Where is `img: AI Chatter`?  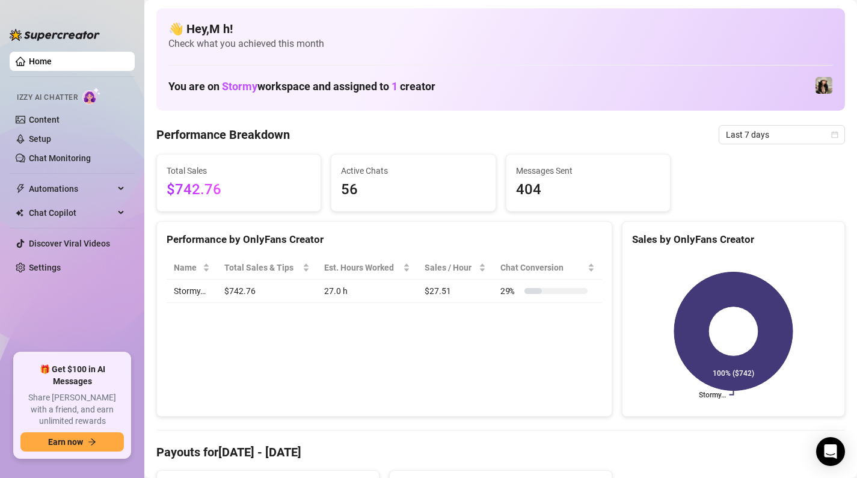
img: AI Chatter is located at coordinates (91, 96).